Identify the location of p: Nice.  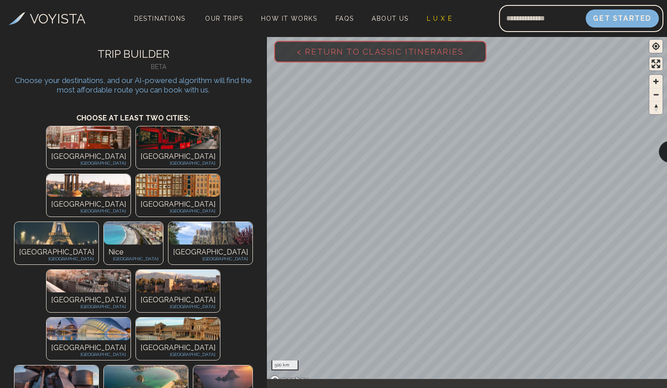
(133, 252).